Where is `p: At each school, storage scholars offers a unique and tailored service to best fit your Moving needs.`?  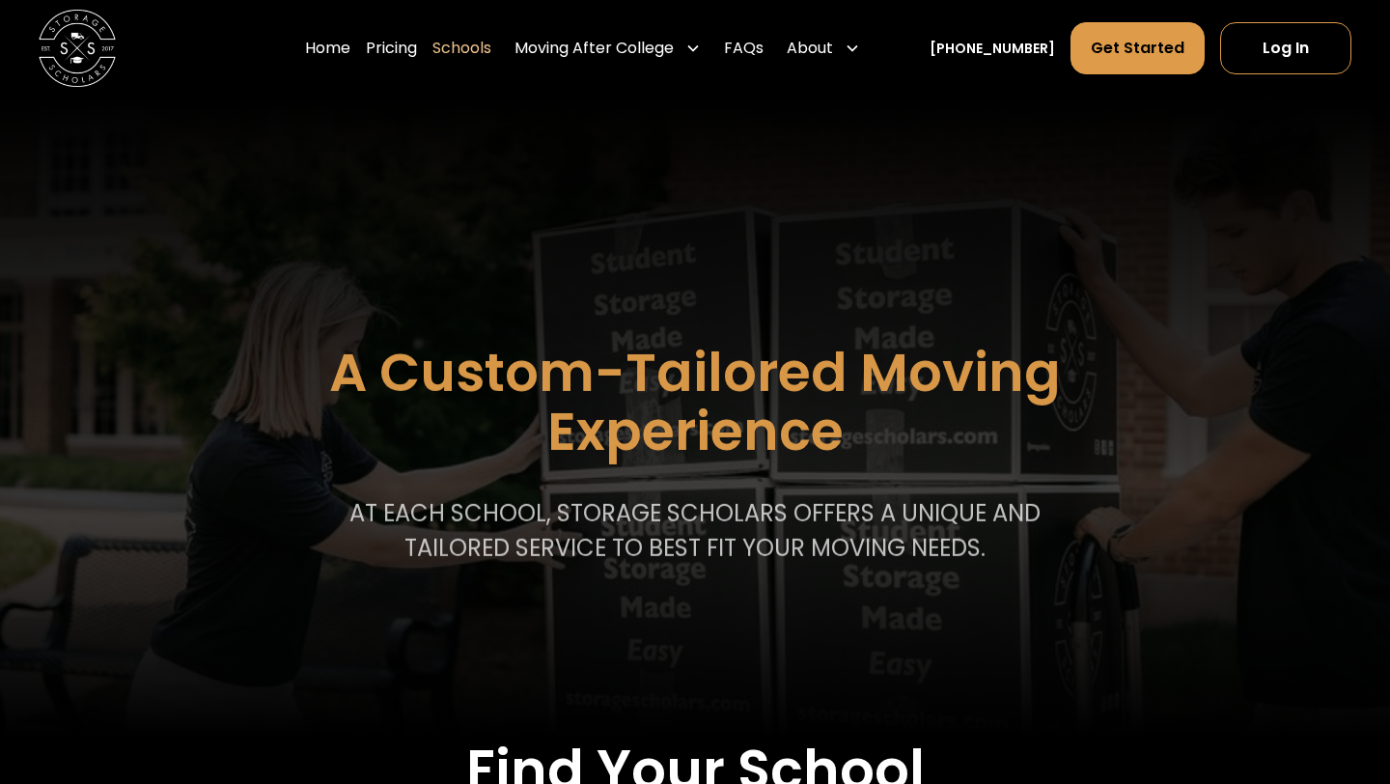 p: At each school, storage scholars offers a unique and tailored service to best fit your Moving needs. is located at coordinates (695, 531).